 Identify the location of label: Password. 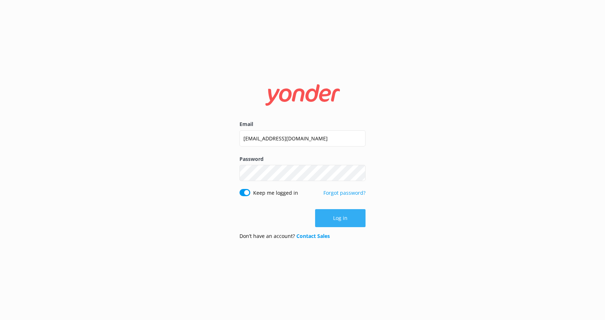
(303, 159).